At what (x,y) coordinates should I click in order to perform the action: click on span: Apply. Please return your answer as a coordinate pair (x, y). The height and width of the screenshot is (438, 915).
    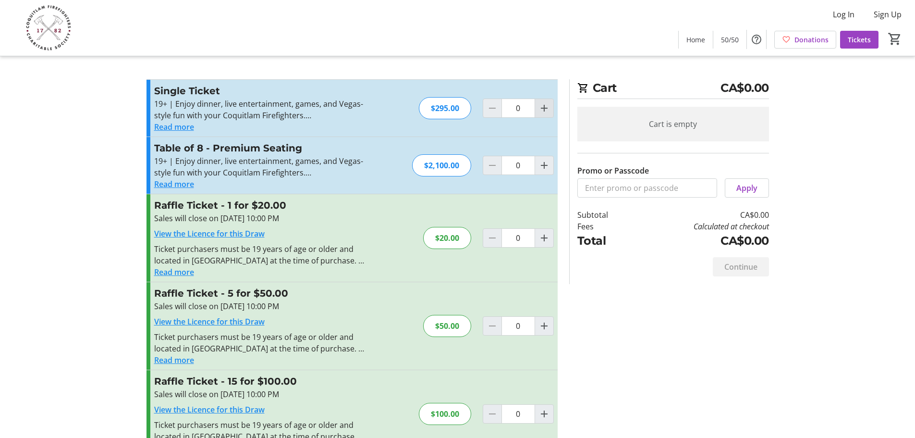
    Looking at the image, I should click on (747, 188).